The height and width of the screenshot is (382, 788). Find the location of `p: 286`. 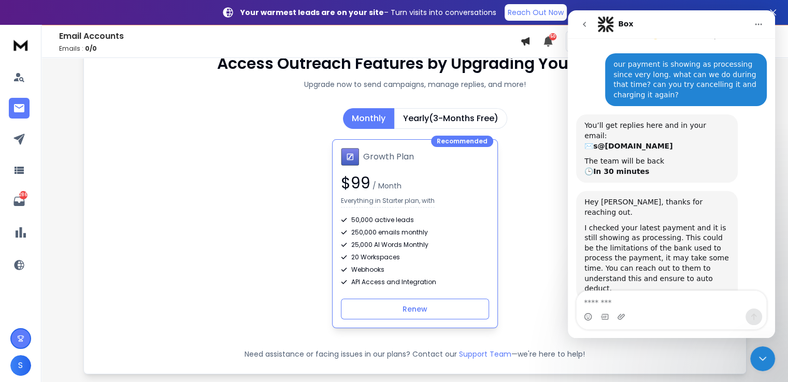

p: 286 is located at coordinates (23, 195).